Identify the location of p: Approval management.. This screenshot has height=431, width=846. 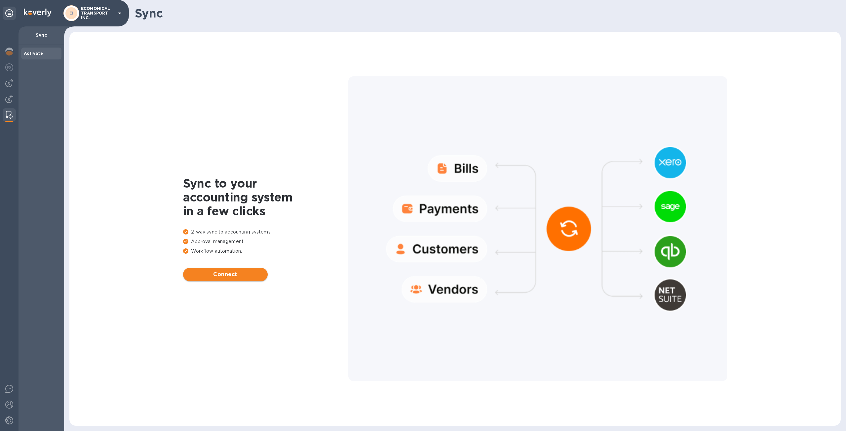
(266, 241).